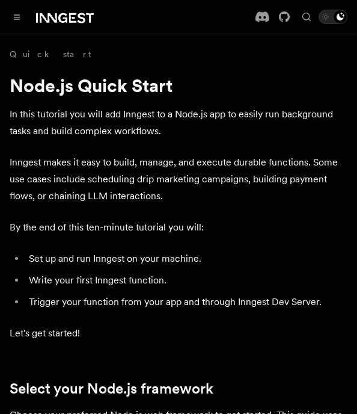  I want to click on li: Set up and run Inngest on your machine., so click(186, 259).